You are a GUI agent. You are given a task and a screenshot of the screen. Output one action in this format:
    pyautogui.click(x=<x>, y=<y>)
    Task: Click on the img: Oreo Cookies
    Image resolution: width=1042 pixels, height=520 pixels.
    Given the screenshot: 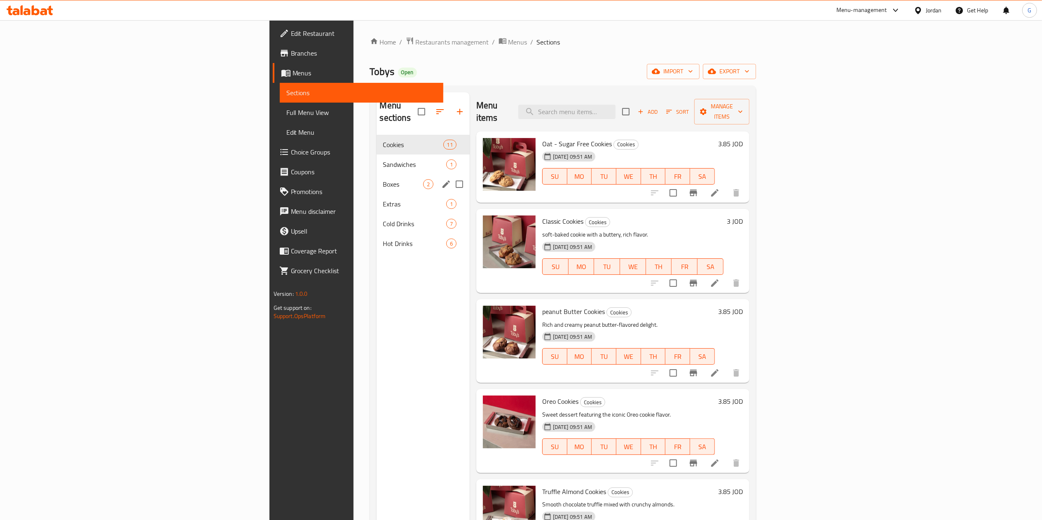 What is the action you would take?
    pyautogui.click(x=509, y=422)
    